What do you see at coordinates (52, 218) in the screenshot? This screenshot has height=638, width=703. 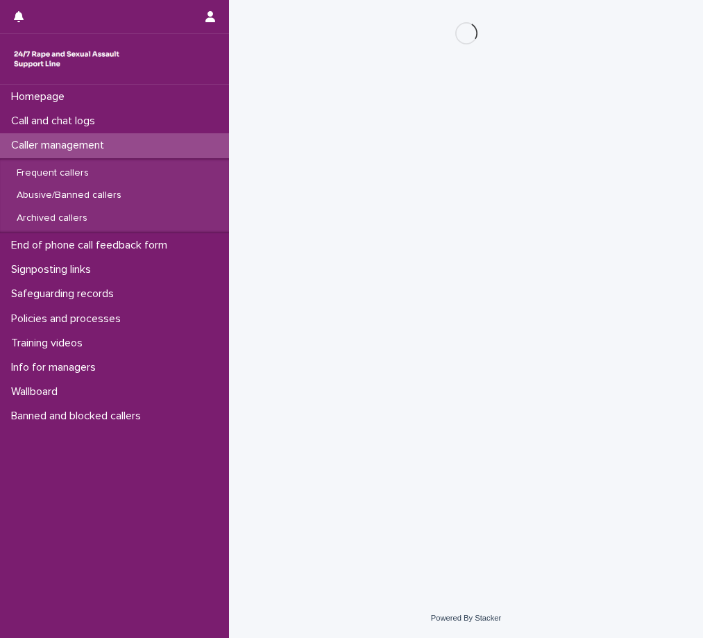 I see `p: Archived callers` at bounding box center [52, 218].